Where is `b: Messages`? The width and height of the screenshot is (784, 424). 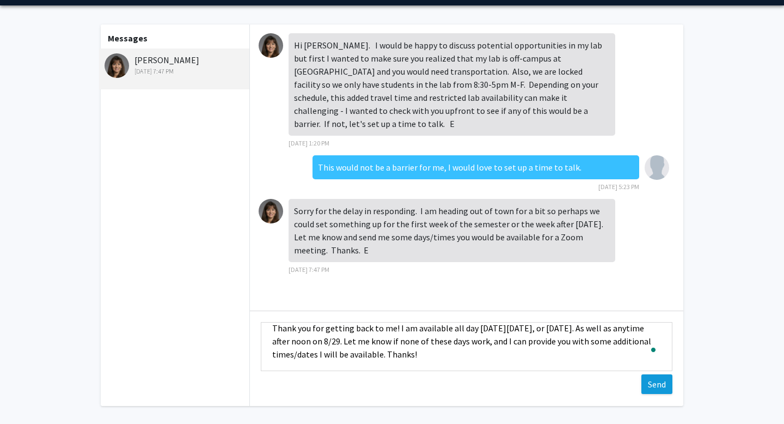 b: Messages is located at coordinates (127, 38).